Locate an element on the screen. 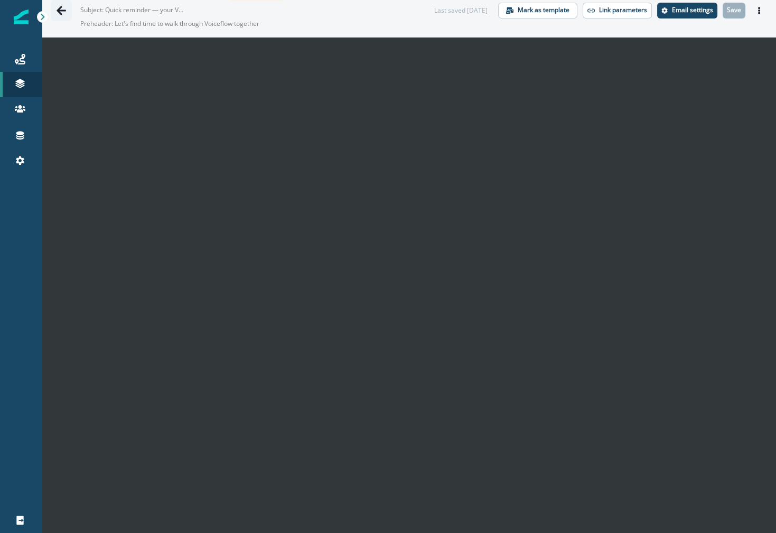 The width and height of the screenshot is (776, 533). img: Inflection is located at coordinates (21, 17).